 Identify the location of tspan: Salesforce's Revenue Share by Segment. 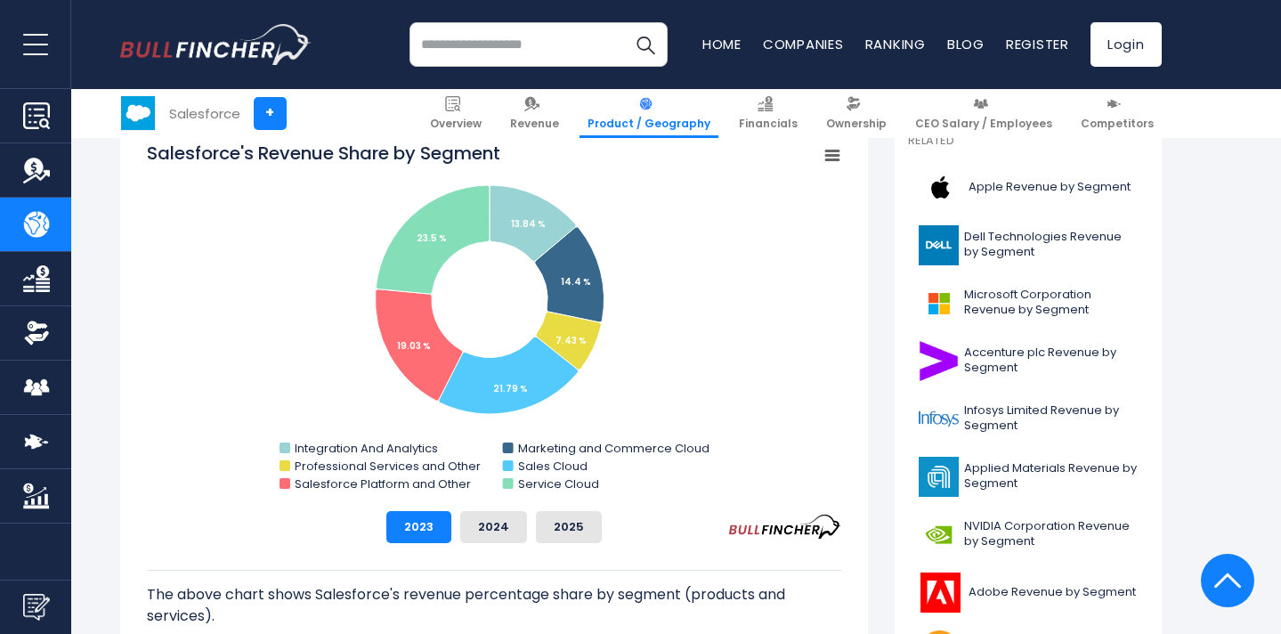
(323, 153).